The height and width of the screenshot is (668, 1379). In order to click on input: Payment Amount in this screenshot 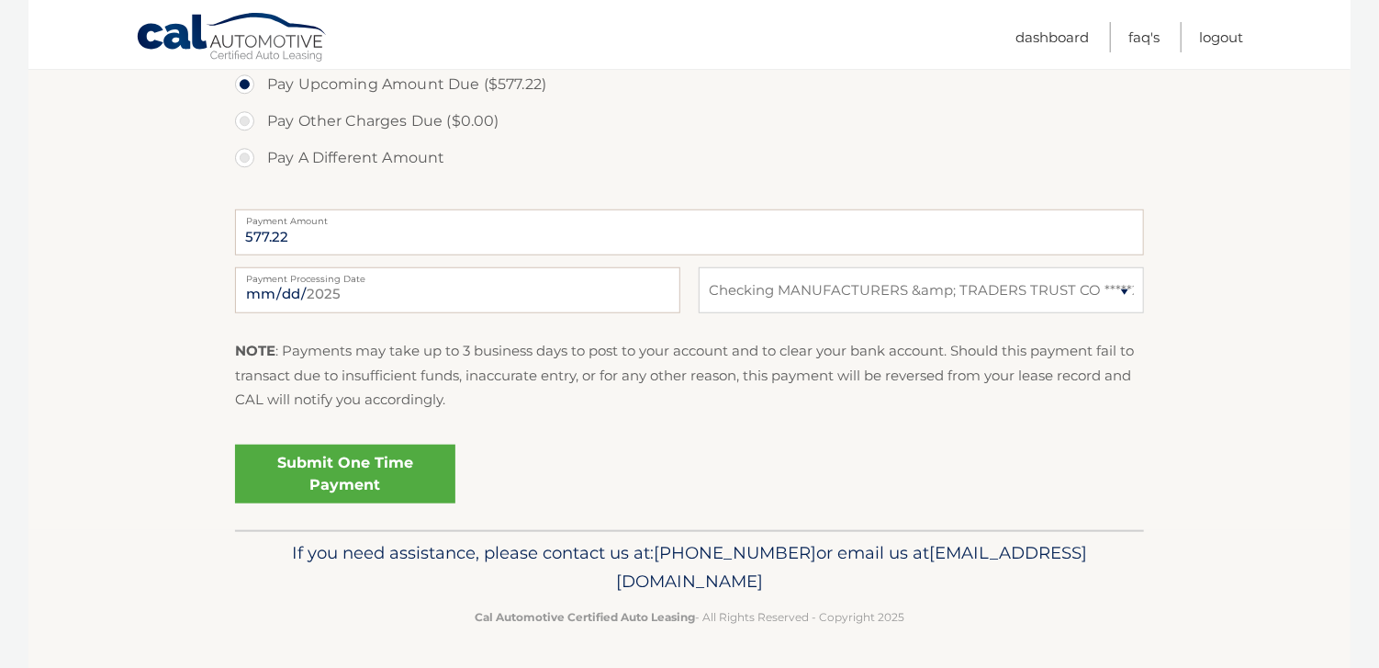, I will do `click(690, 232)`.